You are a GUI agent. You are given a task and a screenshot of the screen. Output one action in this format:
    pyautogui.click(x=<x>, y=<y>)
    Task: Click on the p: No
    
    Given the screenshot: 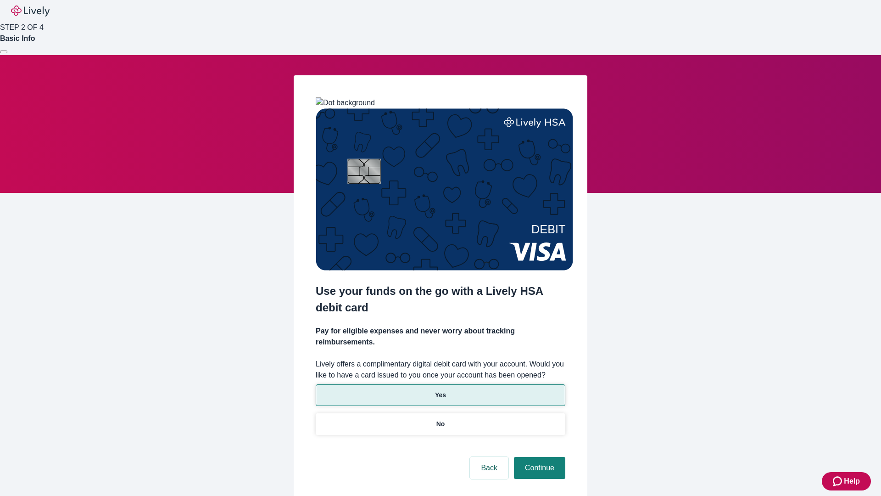 What is the action you would take?
    pyautogui.click(x=441, y=424)
    